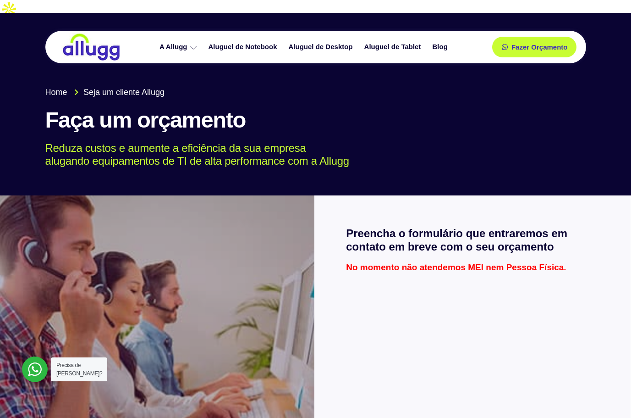 Image resolution: width=631 pixels, height=418 pixels. I want to click on p: Reduza custos e aumente a eficiência da sua empresa alugando equipamentos de TI de alta performan..., so click(309, 155).